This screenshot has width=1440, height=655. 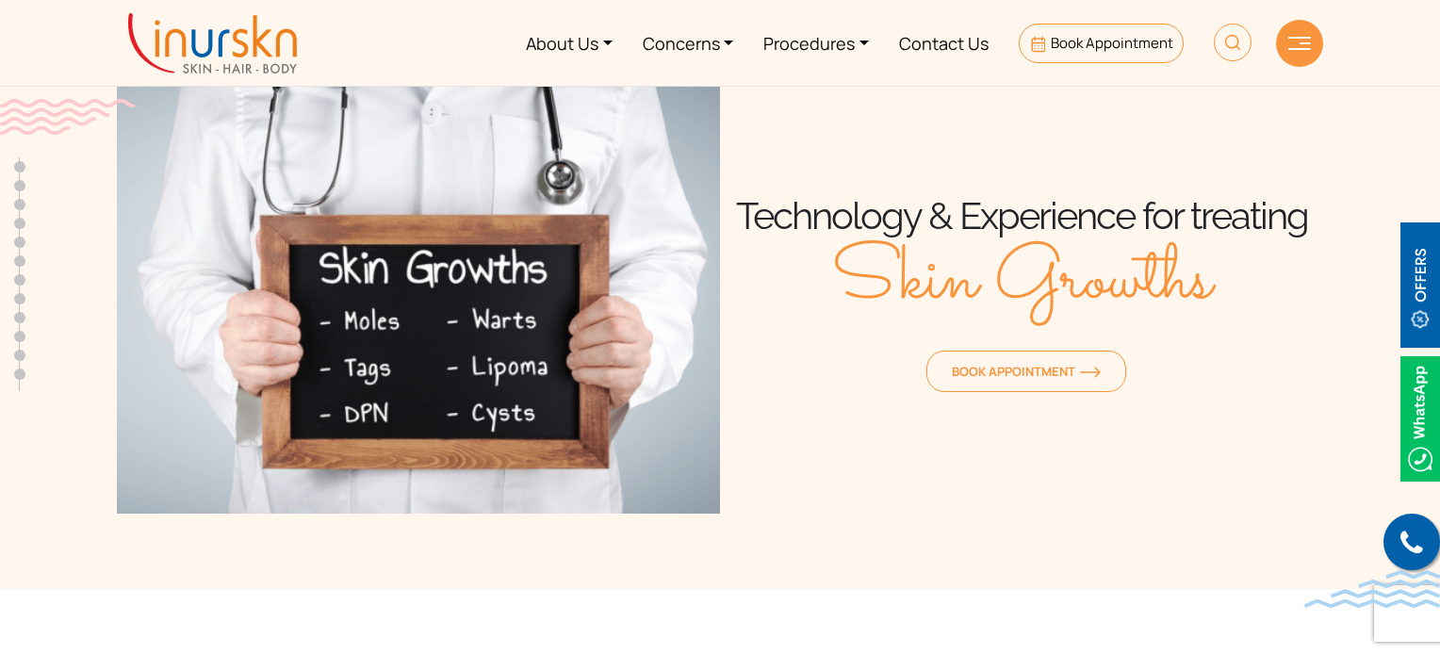 I want to click on img: Whatsappicon, so click(x=1420, y=418).